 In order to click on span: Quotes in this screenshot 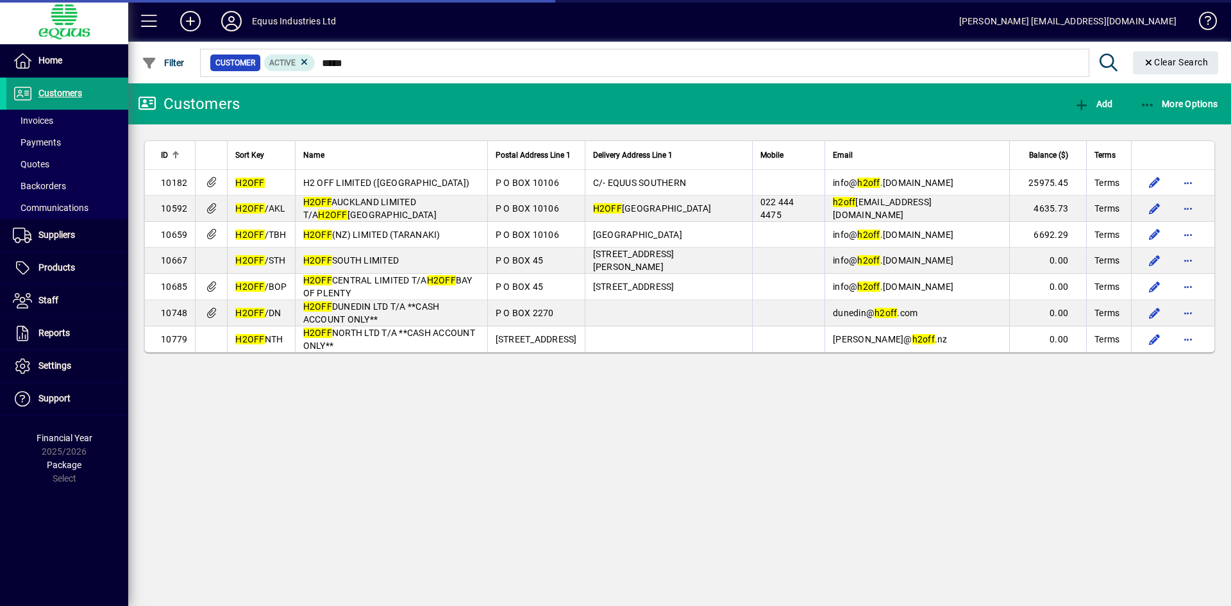, I will do `click(31, 164)`.